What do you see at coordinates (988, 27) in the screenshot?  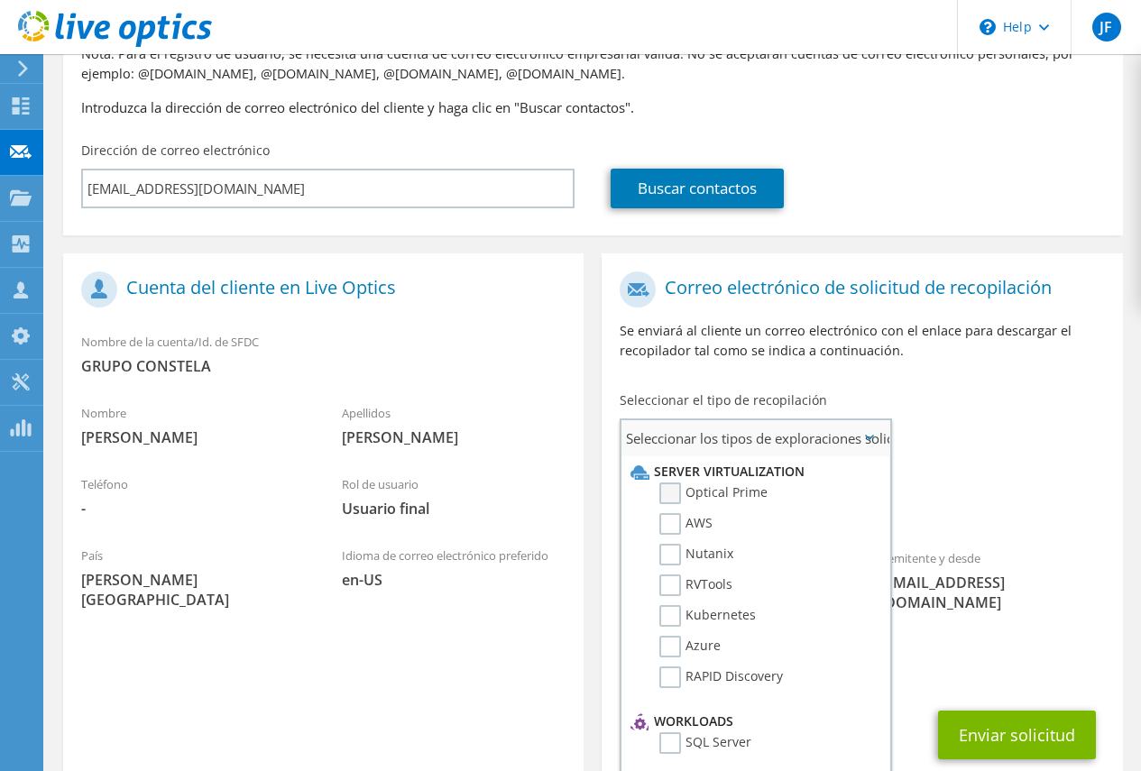 I see `svg: \n` at bounding box center [988, 27].